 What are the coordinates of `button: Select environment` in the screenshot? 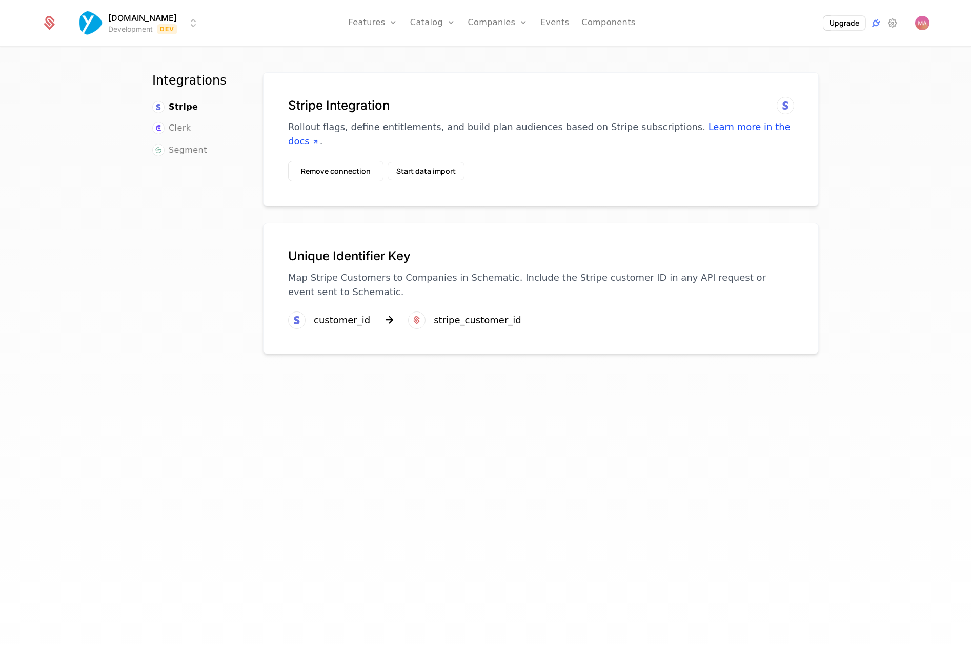 It's located at (140, 23).